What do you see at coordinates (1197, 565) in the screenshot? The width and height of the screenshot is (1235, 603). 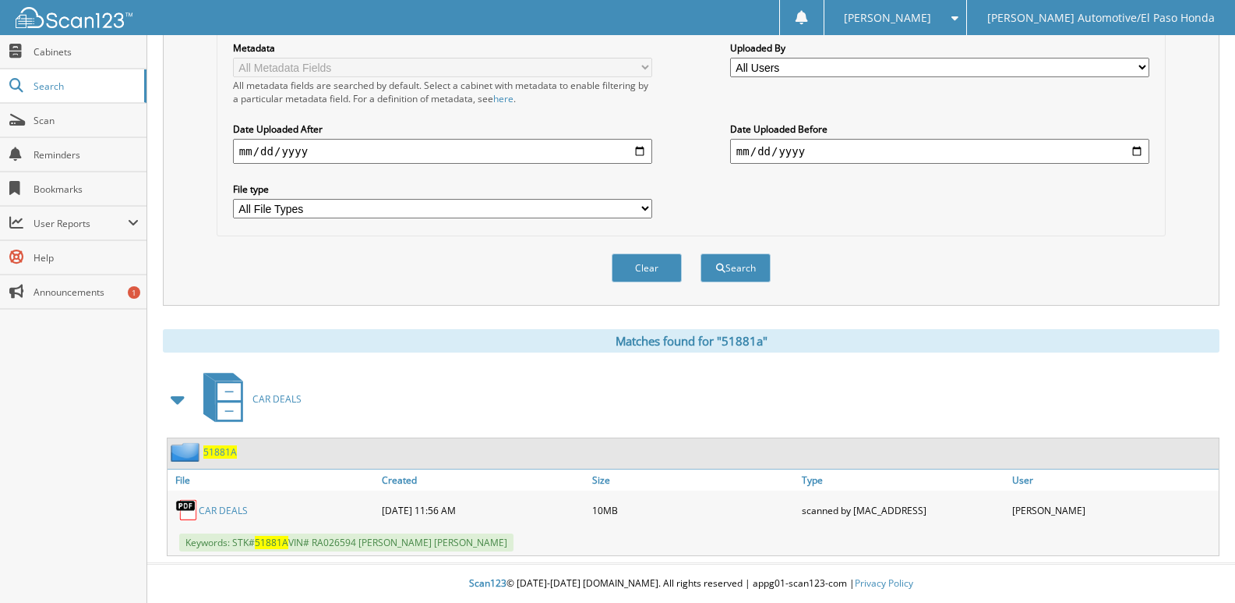 I see `div: Chat Widget` at bounding box center [1197, 565].